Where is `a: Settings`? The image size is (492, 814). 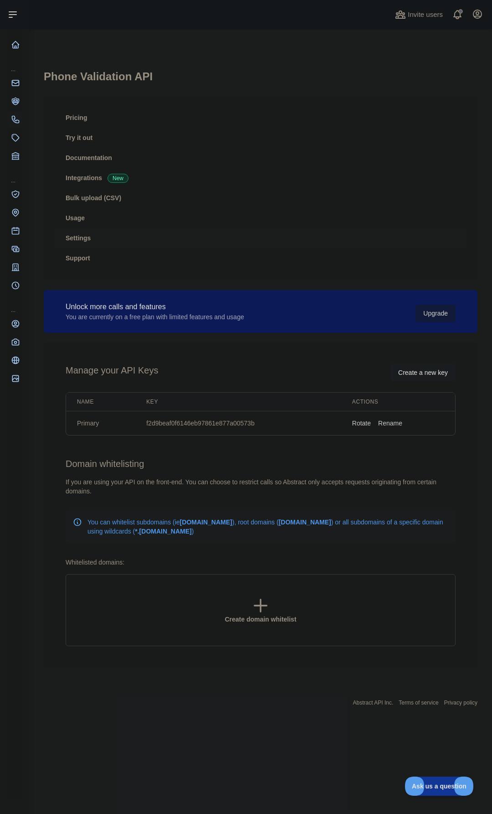 a: Settings is located at coordinates (261, 238).